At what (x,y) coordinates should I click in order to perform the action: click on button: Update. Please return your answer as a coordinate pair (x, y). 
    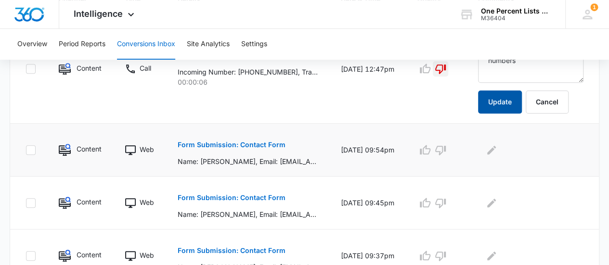
    Looking at the image, I should click on (500, 102).